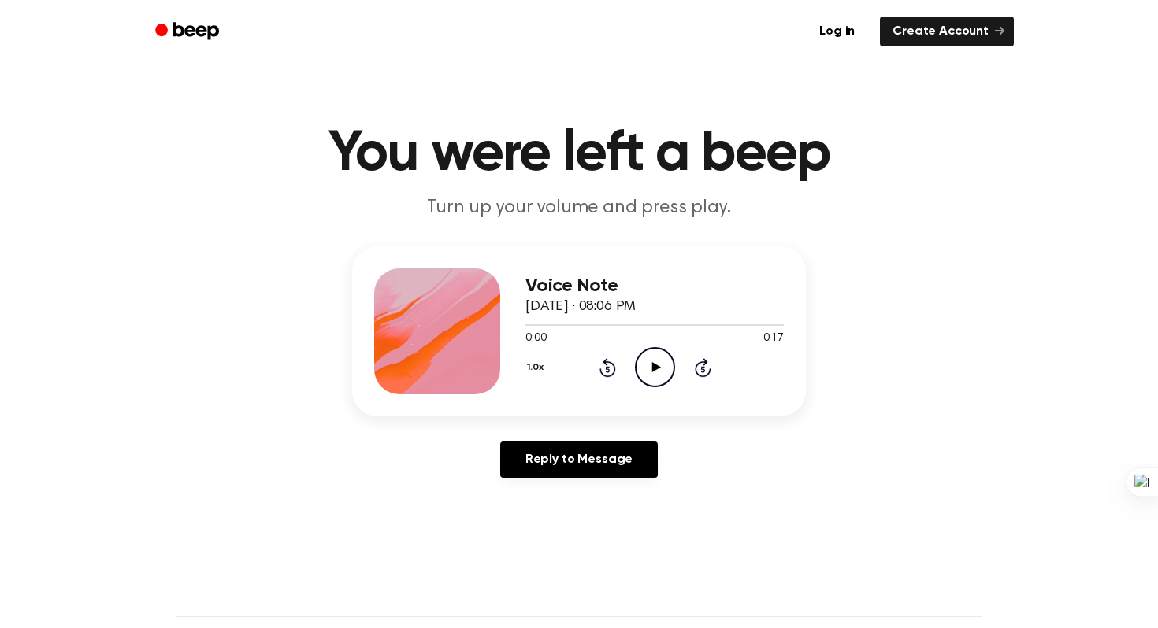 The width and height of the screenshot is (1158, 628). I want to click on a: Reply to Message, so click(579, 460).